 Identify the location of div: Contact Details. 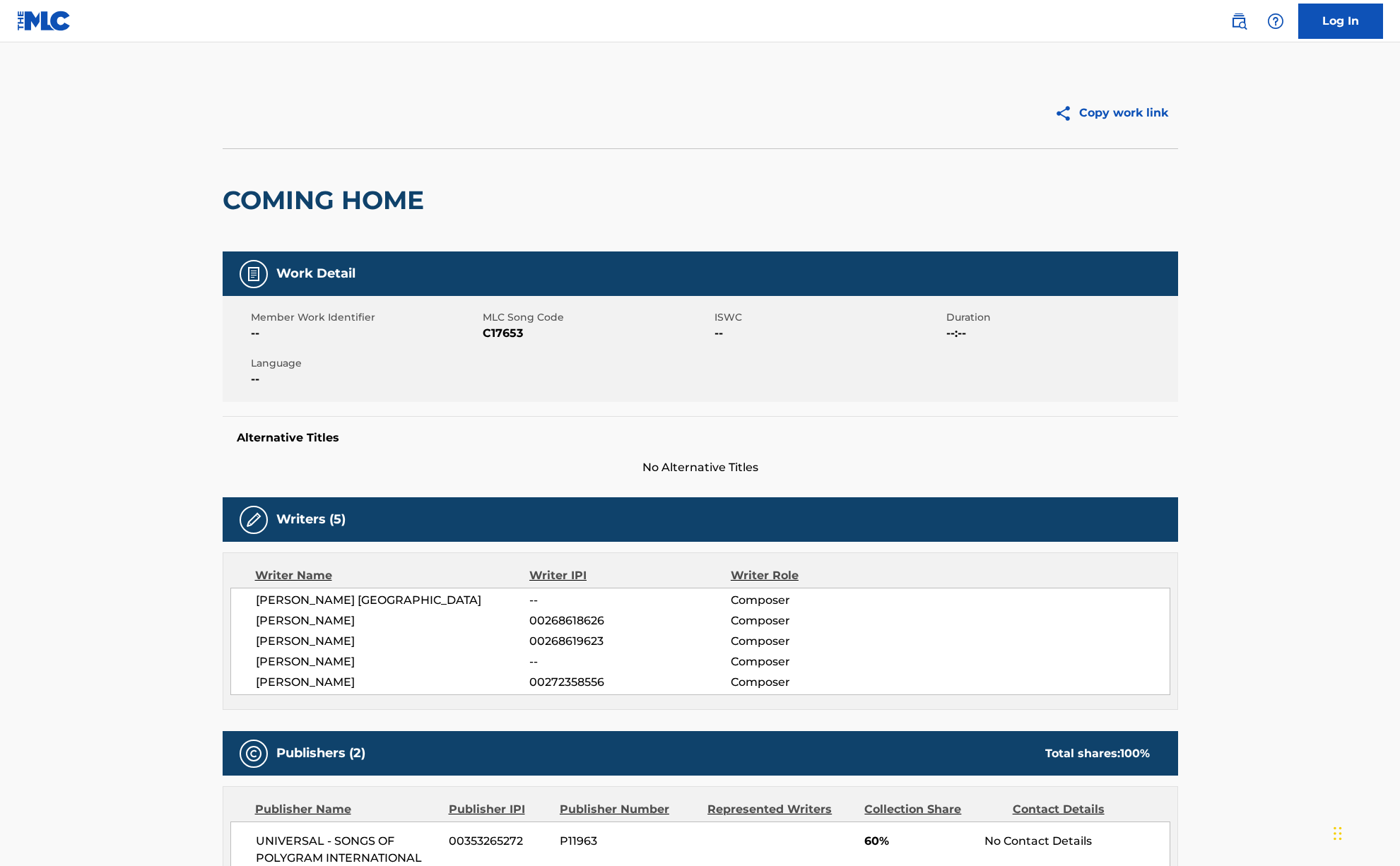
(1080, 810).